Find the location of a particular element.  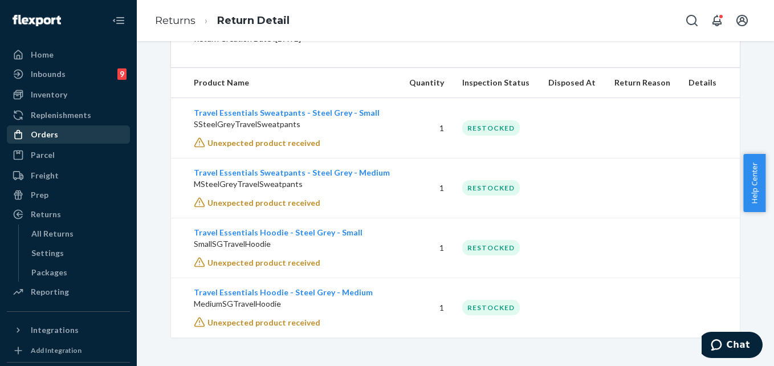

div: Freight is located at coordinates (44, 176).